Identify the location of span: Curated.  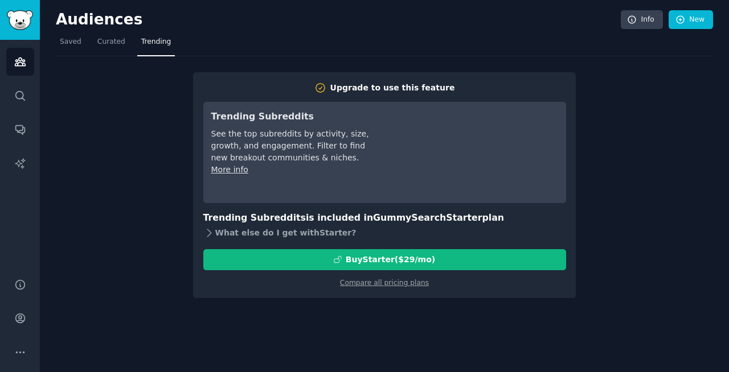
(111, 42).